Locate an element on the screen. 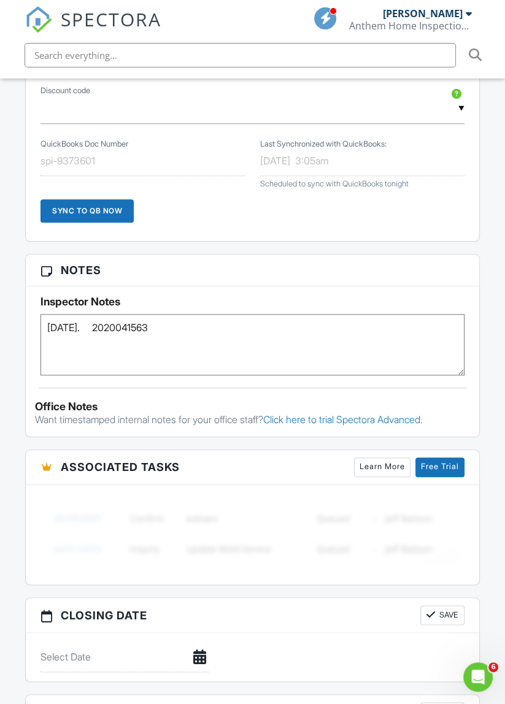 The height and width of the screenshot is (704, 505). img: blurred-tasks-251b60f19c3f713f9215ee2a18cbf2105fc2d72fcd585247cf5e9ec0c957c1dd.png is located at coordinates (252, 533).